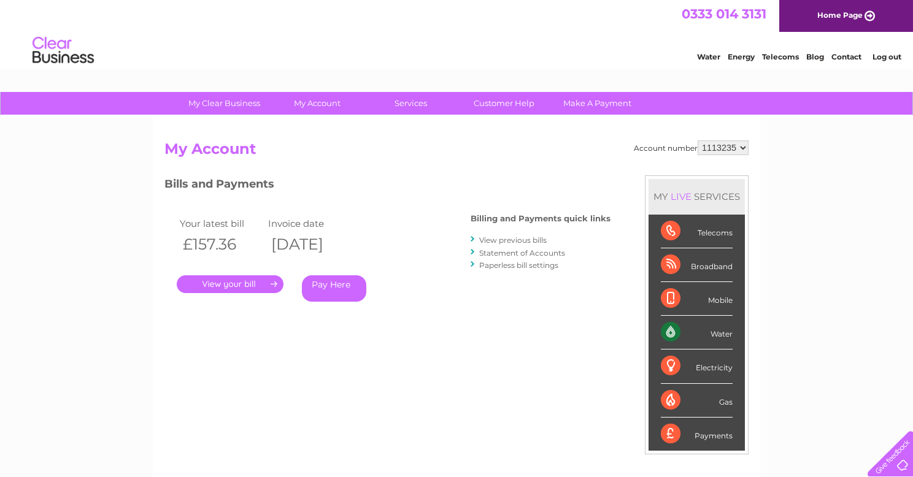 This screenshot has height=477, width=913. Describe the element at coordinates (681, 196) in the screenshot. I see `div: LIVE` at that location.